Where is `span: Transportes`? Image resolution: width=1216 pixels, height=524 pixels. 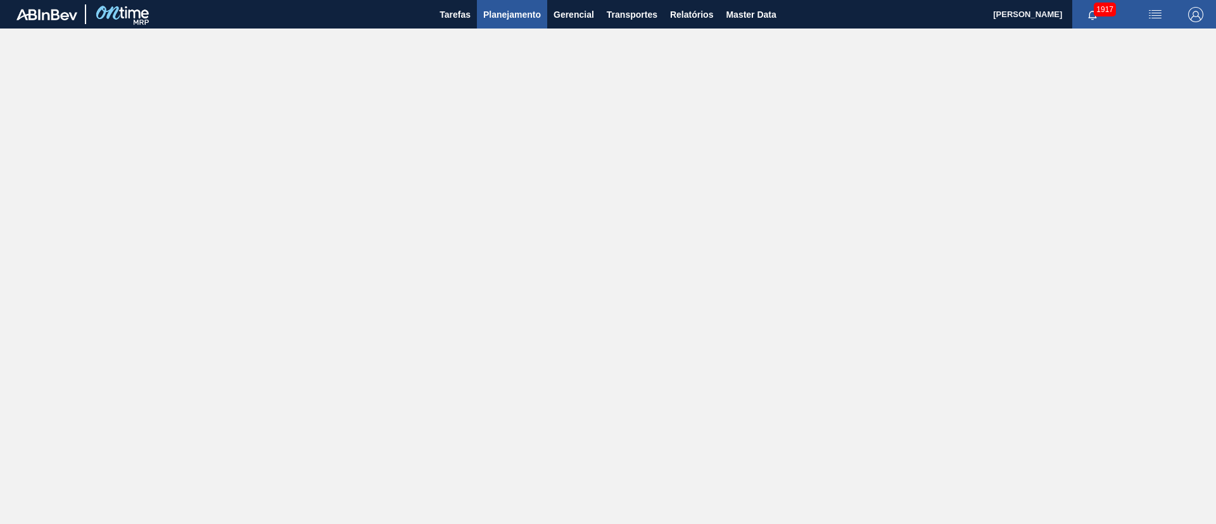
span: Transportes is located at coordinates (632, 15).